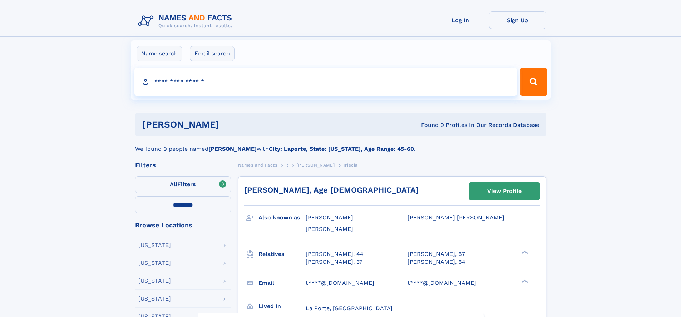 This screenshot has height=317, width=681. Describe the element at coordinates (258, 165) in the screenshot. I see `a: Names and Facts` at that location.